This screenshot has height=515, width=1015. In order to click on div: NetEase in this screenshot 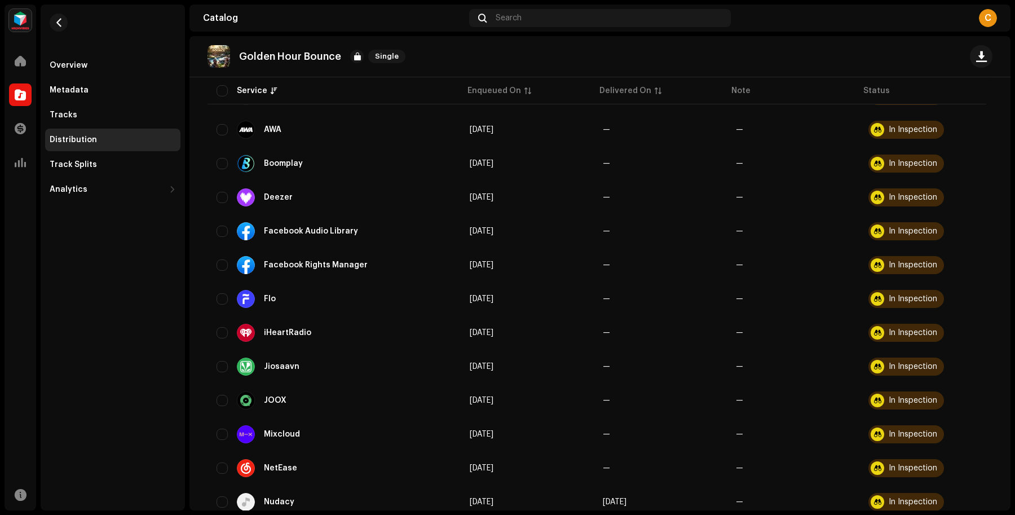, I will do `click(280, 468)`.